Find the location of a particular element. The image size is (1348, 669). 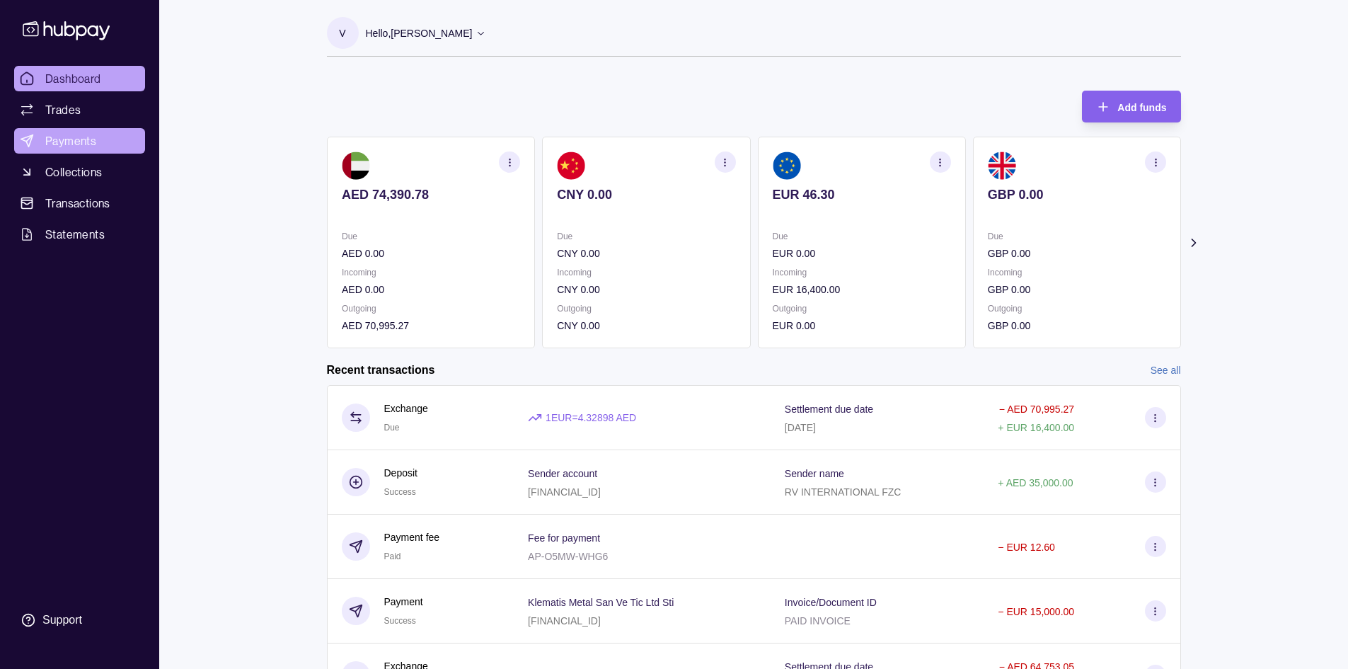

span: Payments is located at coordinates (71, 141).